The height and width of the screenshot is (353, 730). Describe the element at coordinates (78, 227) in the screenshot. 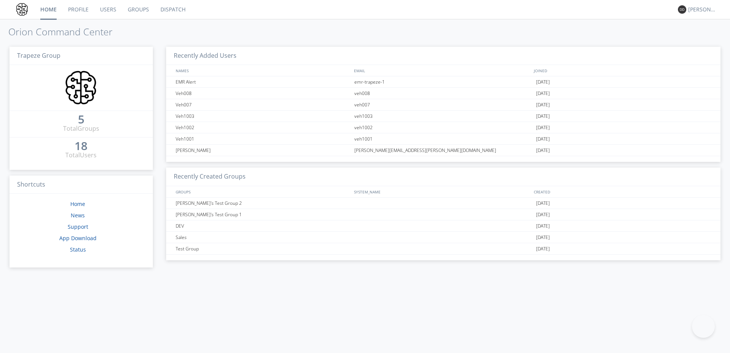

I see `a: Support` at that location.